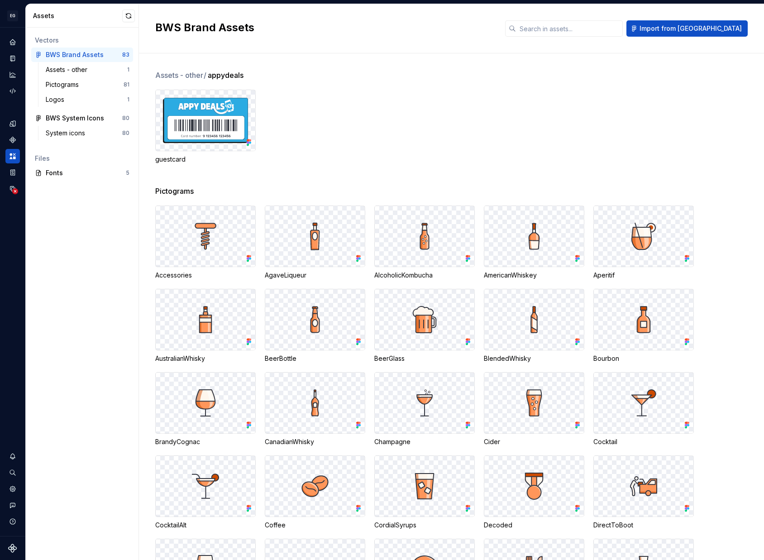 The image size is (764, 560). Describe the element at coordinates (87, 85) in the screenshot. I see `a: Pictograms81` at that location.